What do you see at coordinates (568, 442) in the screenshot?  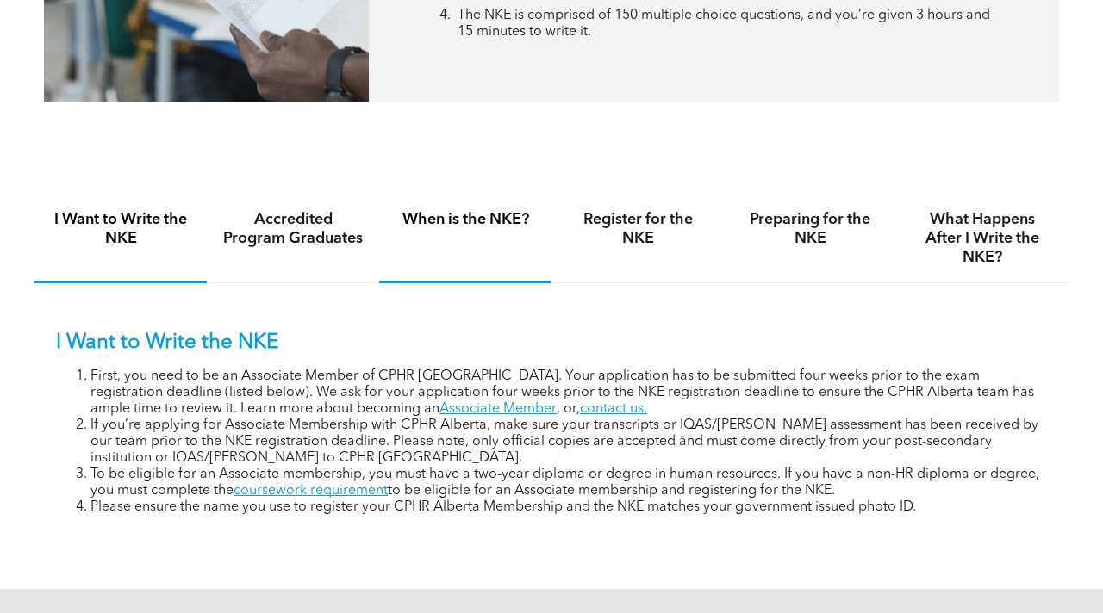 I see `li: If you’re applying for Associate Membership with CPHR Alberta, make sure your transcripts or IQAS...` at bounding box center [568, 442].